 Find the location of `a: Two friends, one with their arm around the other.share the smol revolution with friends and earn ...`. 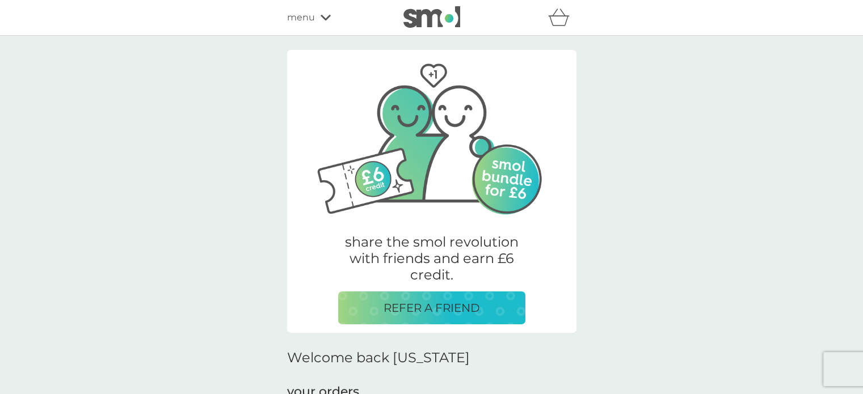

a: Two friends, one with their arm around the other.share the smol revolution with friends and earn ... is located at coordinates (432, 192).